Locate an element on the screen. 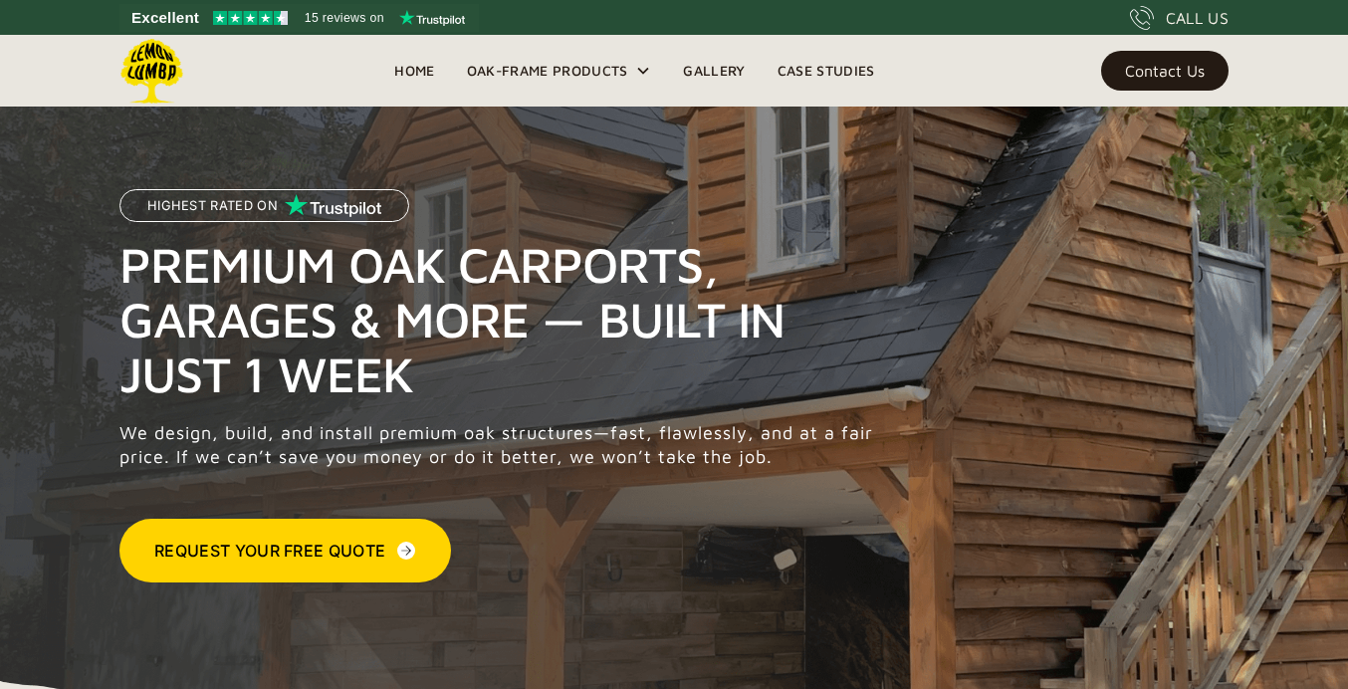 This screenshot has width=1348, height=689. a: Contact Us is located at coordinates (1165, 71).